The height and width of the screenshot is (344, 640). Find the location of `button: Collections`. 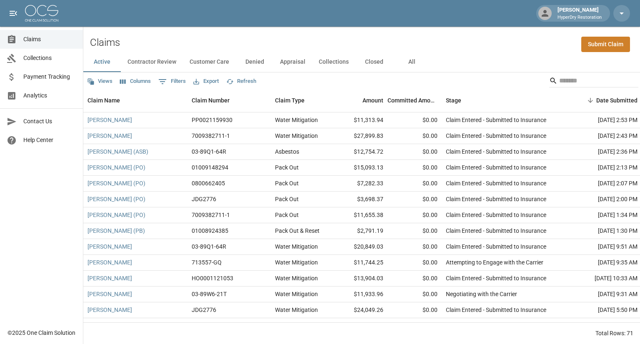

button: Collections is located at coordinates (334, 62).